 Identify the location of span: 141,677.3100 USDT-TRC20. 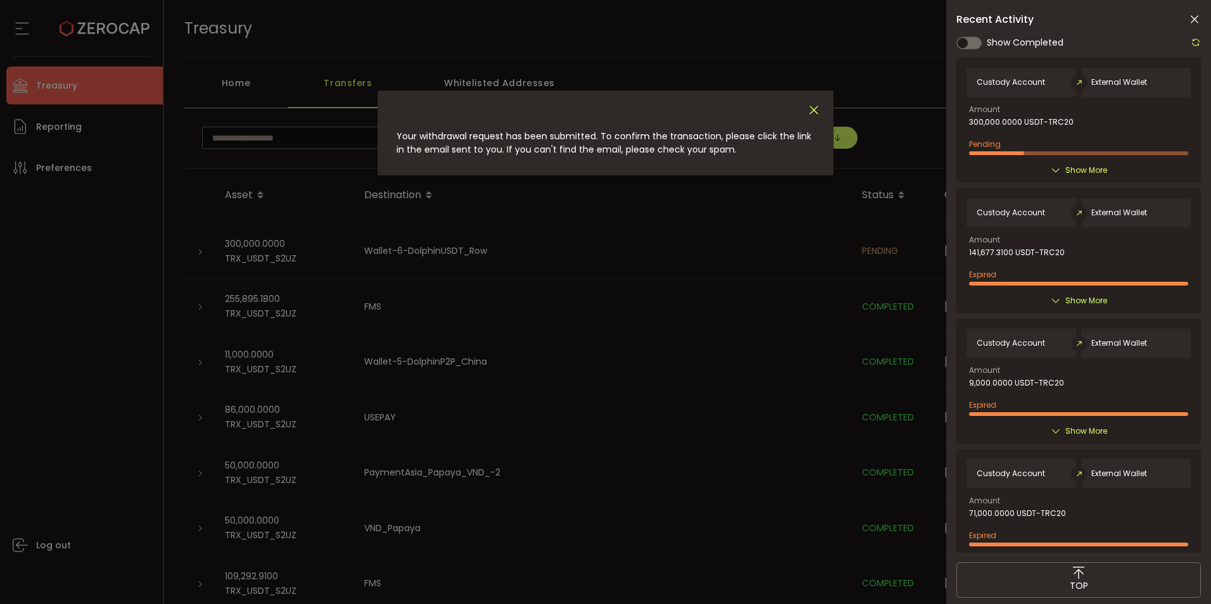
(1016, 253).